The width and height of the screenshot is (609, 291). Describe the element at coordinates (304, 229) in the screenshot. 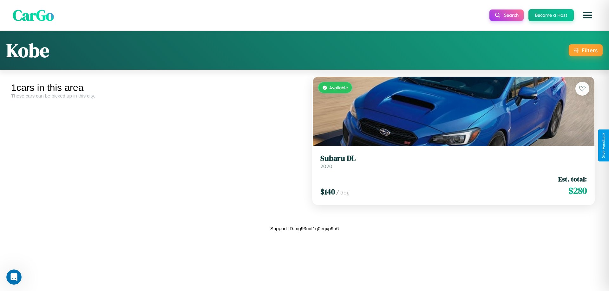

I see `p: Support ID: mg93mif1q0erjxp9h6` at that location.